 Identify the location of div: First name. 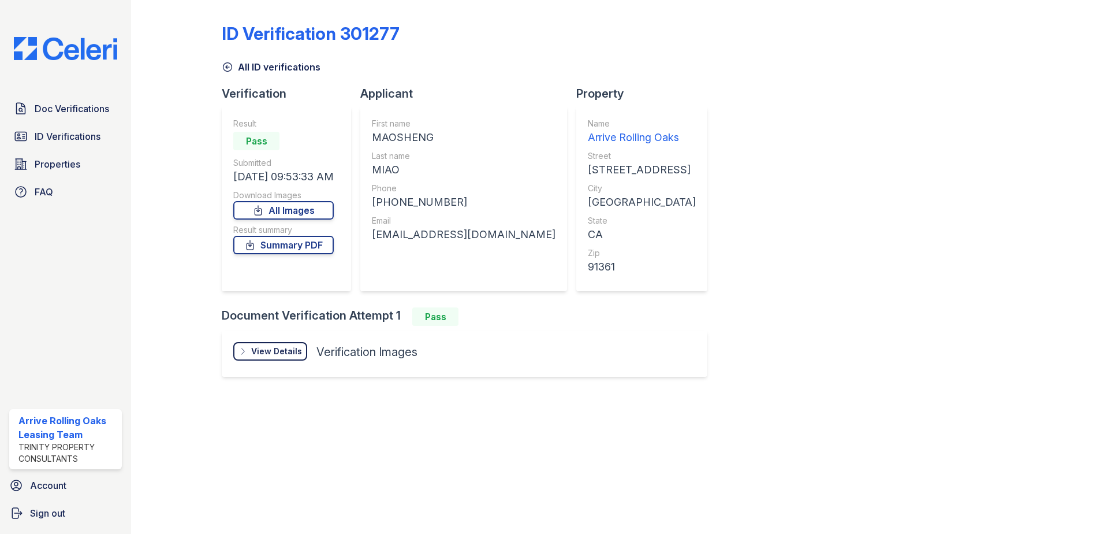
(464, 124).